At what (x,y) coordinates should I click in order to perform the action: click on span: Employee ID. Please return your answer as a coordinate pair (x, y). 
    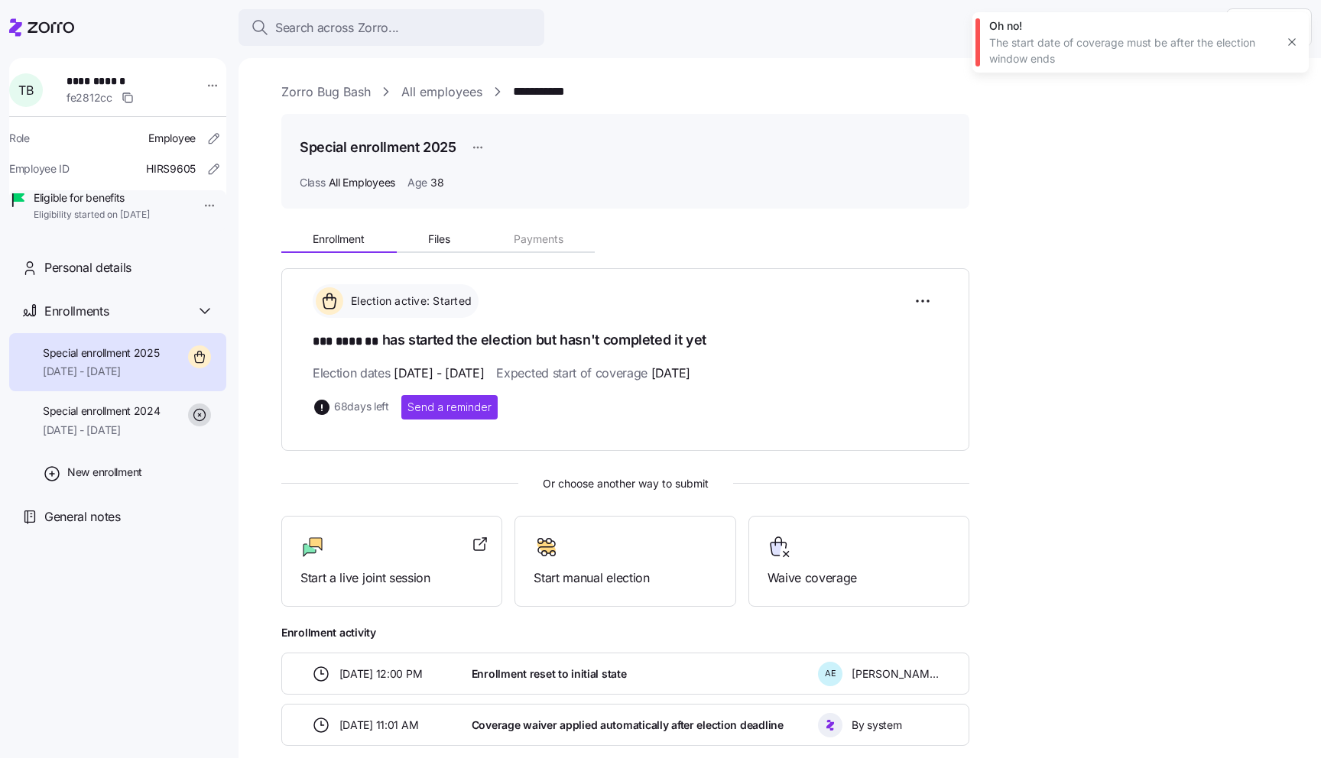
    Looking at the image, I should click on (39, 169).